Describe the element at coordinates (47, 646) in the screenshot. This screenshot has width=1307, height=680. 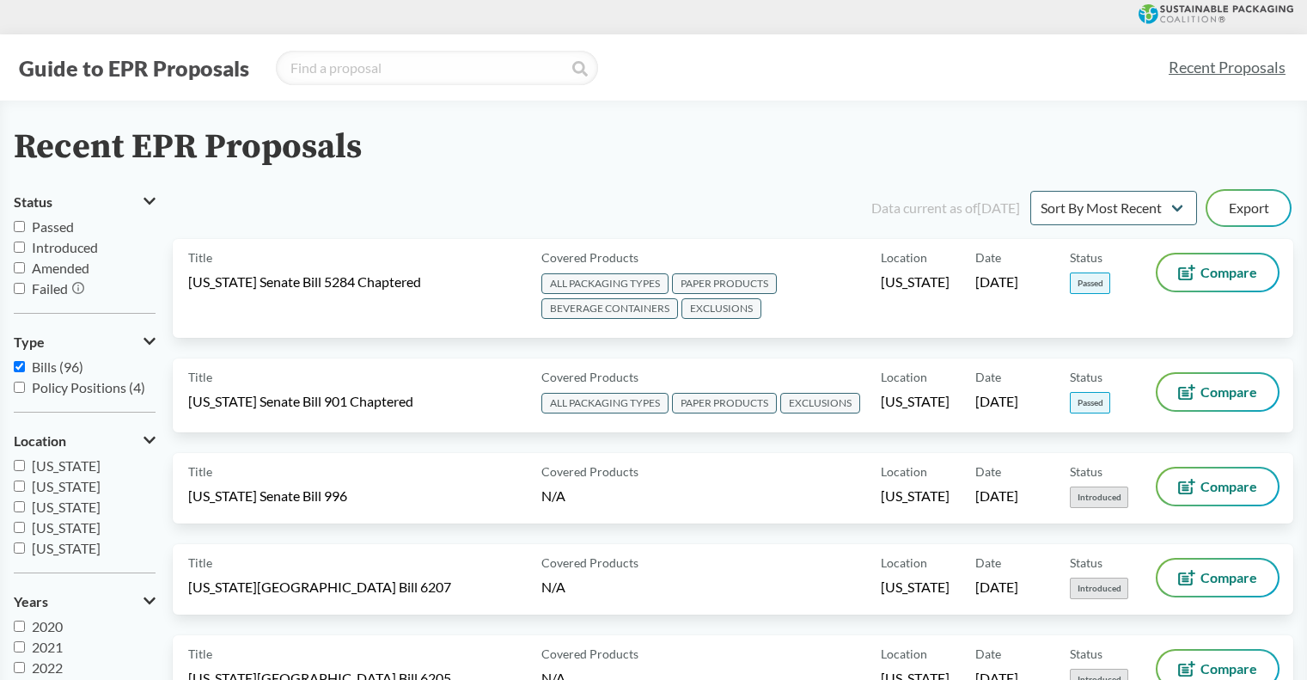
I see `span: 2021` at that location.